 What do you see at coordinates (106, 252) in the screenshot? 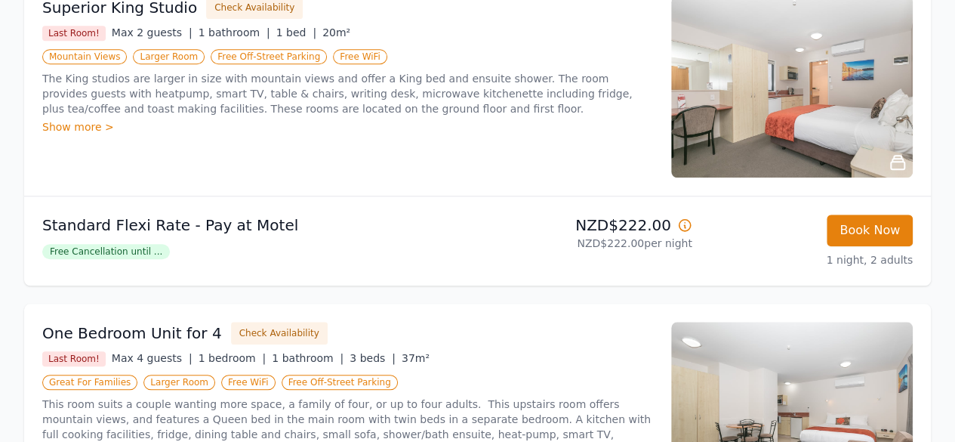
I see `span: Free Cancellation until ...` at bounding box center [106, 252].